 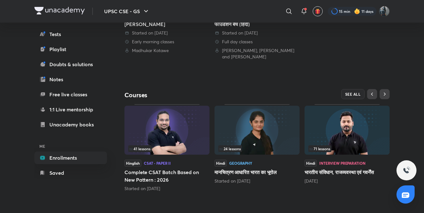 What do you see at coordinates (71, 157) in the screenshot?
I see `a: Enrollments` at bounding box center [71, 157].